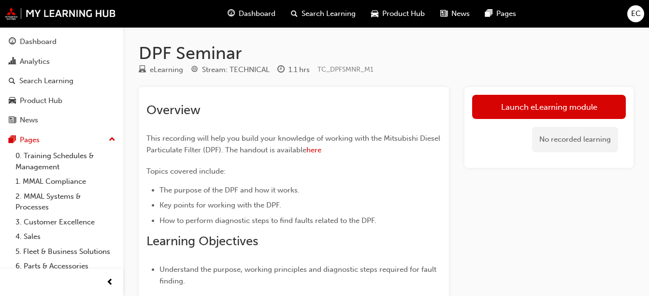  Describe the element at coordinates (202, 241) in the screenshot. I see `span: Learning Objectives` at that location.